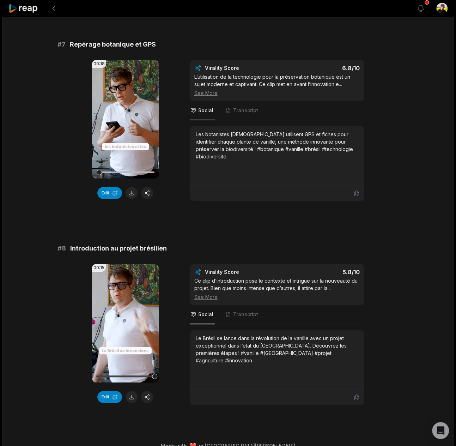 This screenshot has height=446, width=456. Describe the element at coordinates (322, 272) in the screenshot. I see `div: 5.8 /10` at that location.